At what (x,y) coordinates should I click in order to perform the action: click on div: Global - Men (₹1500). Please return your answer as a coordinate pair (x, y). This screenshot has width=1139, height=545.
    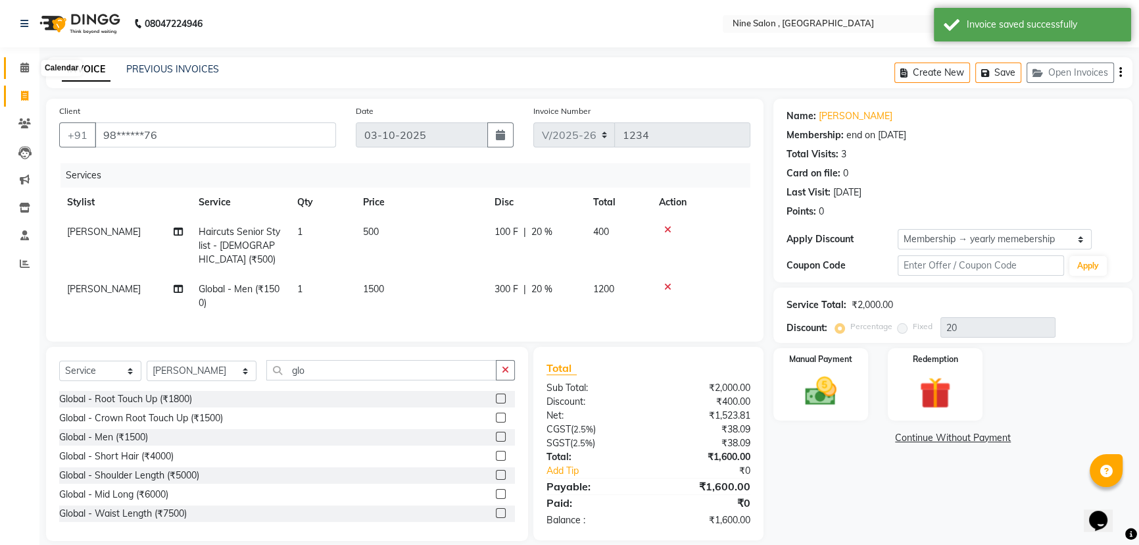
    Looking at the image, I should click on (103, 437).